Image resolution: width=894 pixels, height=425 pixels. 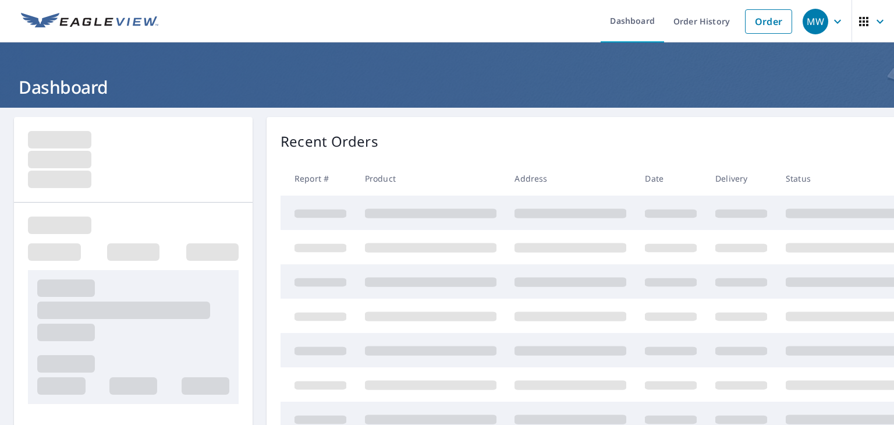 I want to click on p: Recent Orders, so click(x=329, y=141).